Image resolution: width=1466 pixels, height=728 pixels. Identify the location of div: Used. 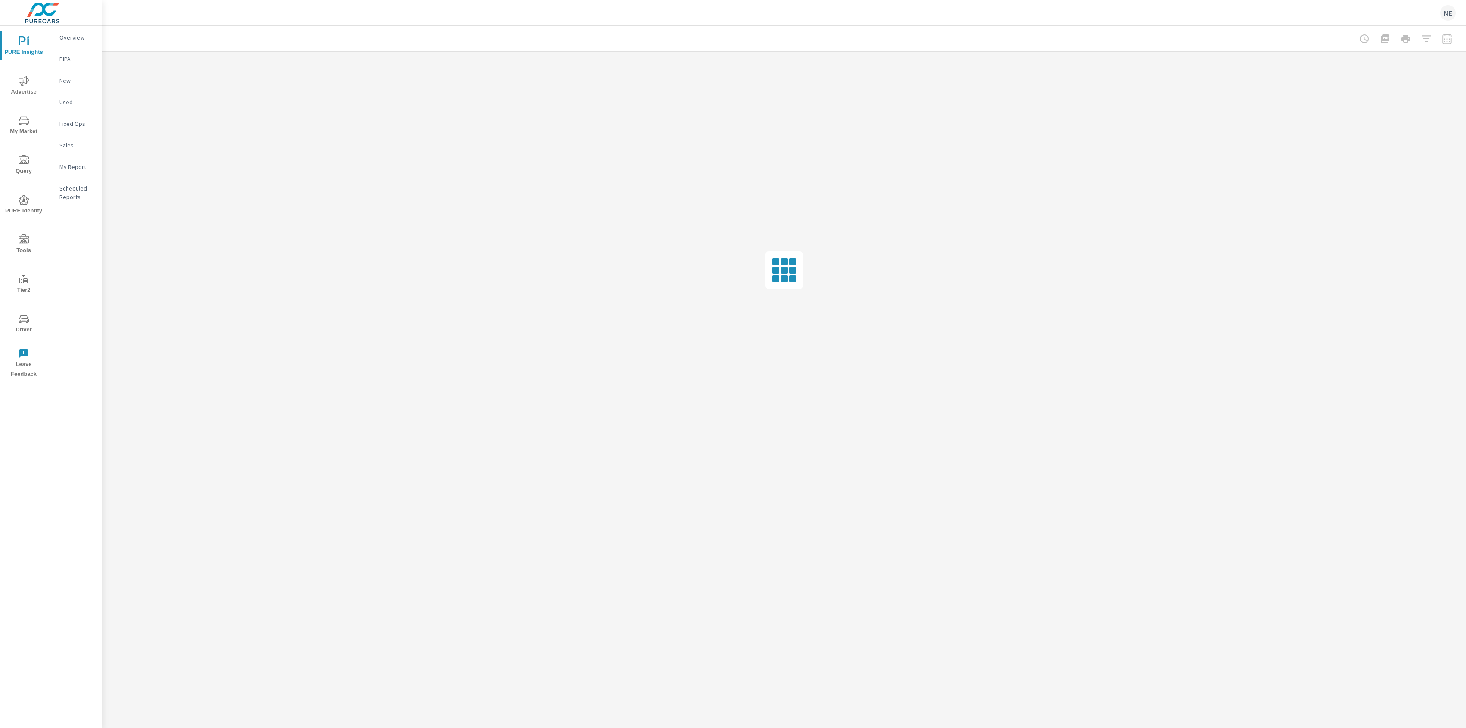
(75, 102).